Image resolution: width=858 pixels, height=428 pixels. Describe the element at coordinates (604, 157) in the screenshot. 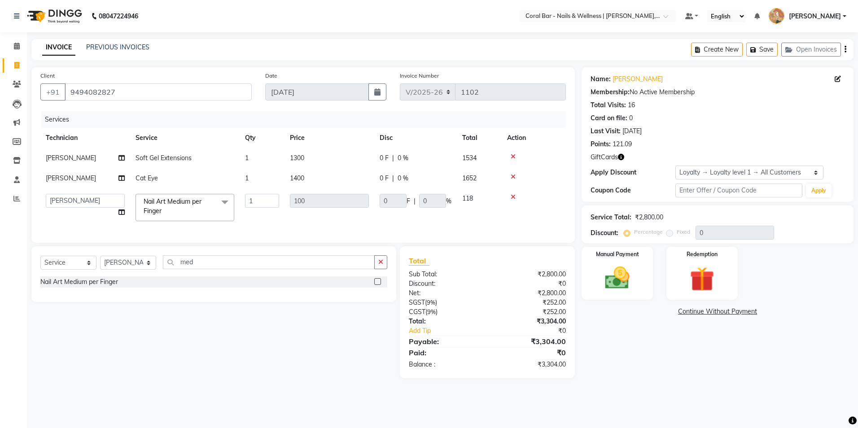

I see `span: GiftCards` at that location.